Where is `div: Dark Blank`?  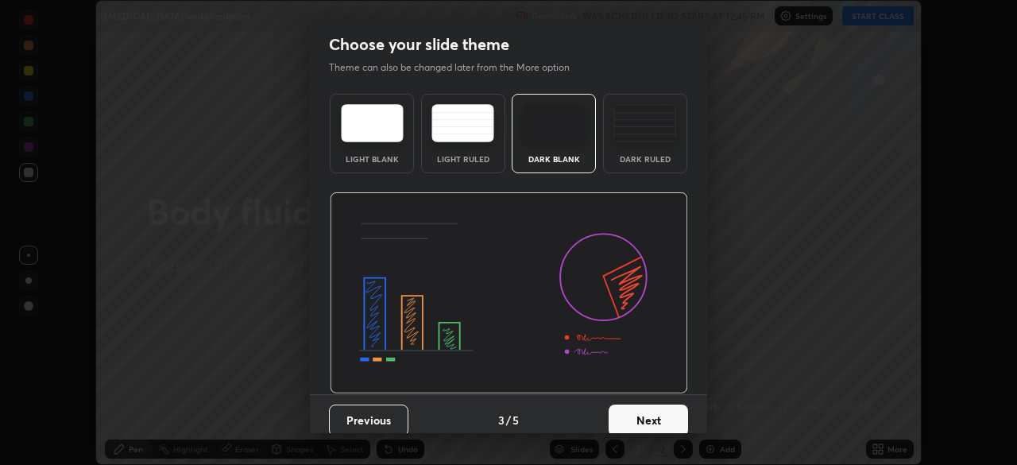
div: Dark Blank is located at coordinates (554, 159).